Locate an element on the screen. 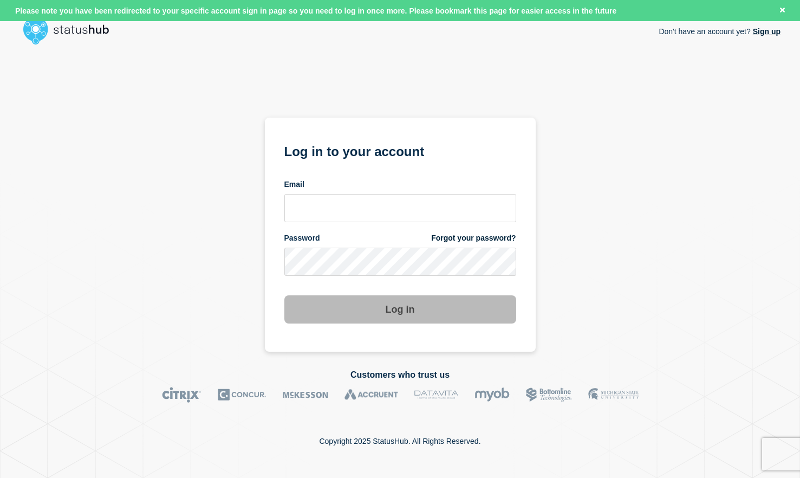 The width and height of the screenshot is (800, 478). span: Please note you have been redirected to your specific account sign in page so you need to log in ... is located at coordinates (316, 11).